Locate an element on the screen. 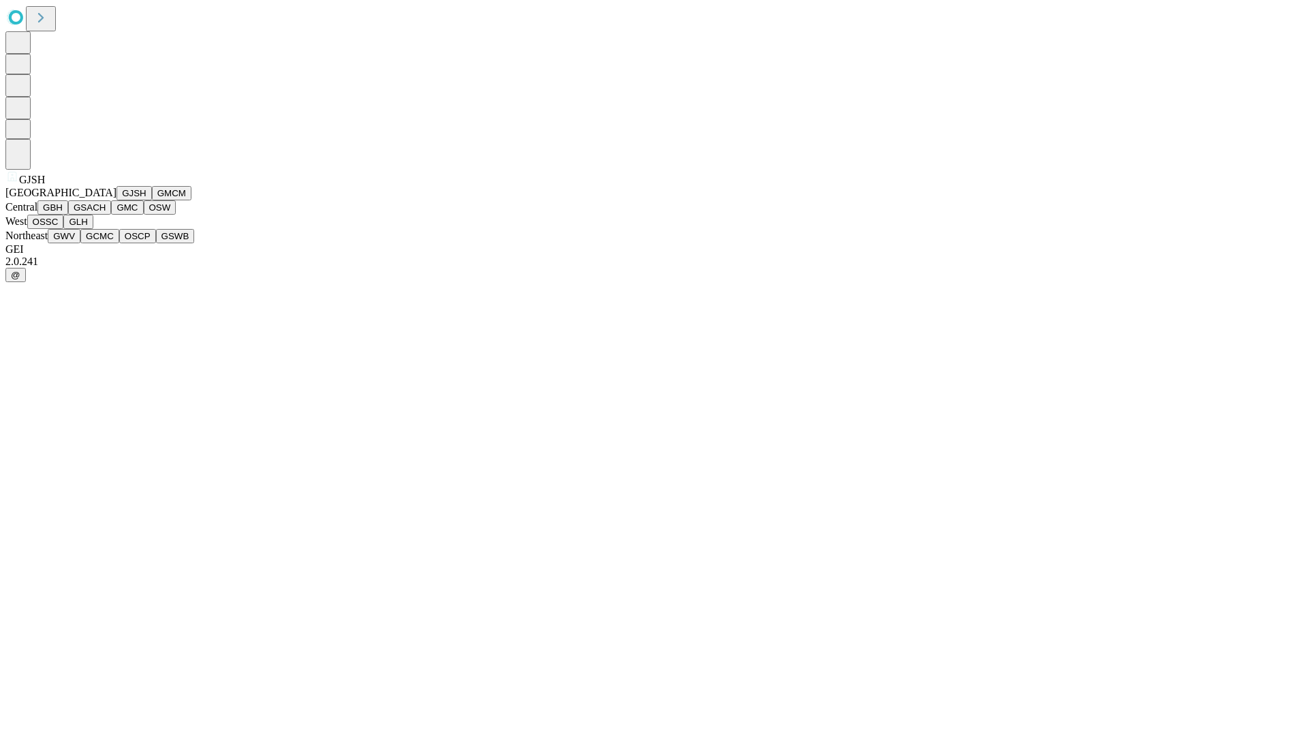 This screenshot has height=736, width=1308. button: OSSC is located at coordinates (46, 221).